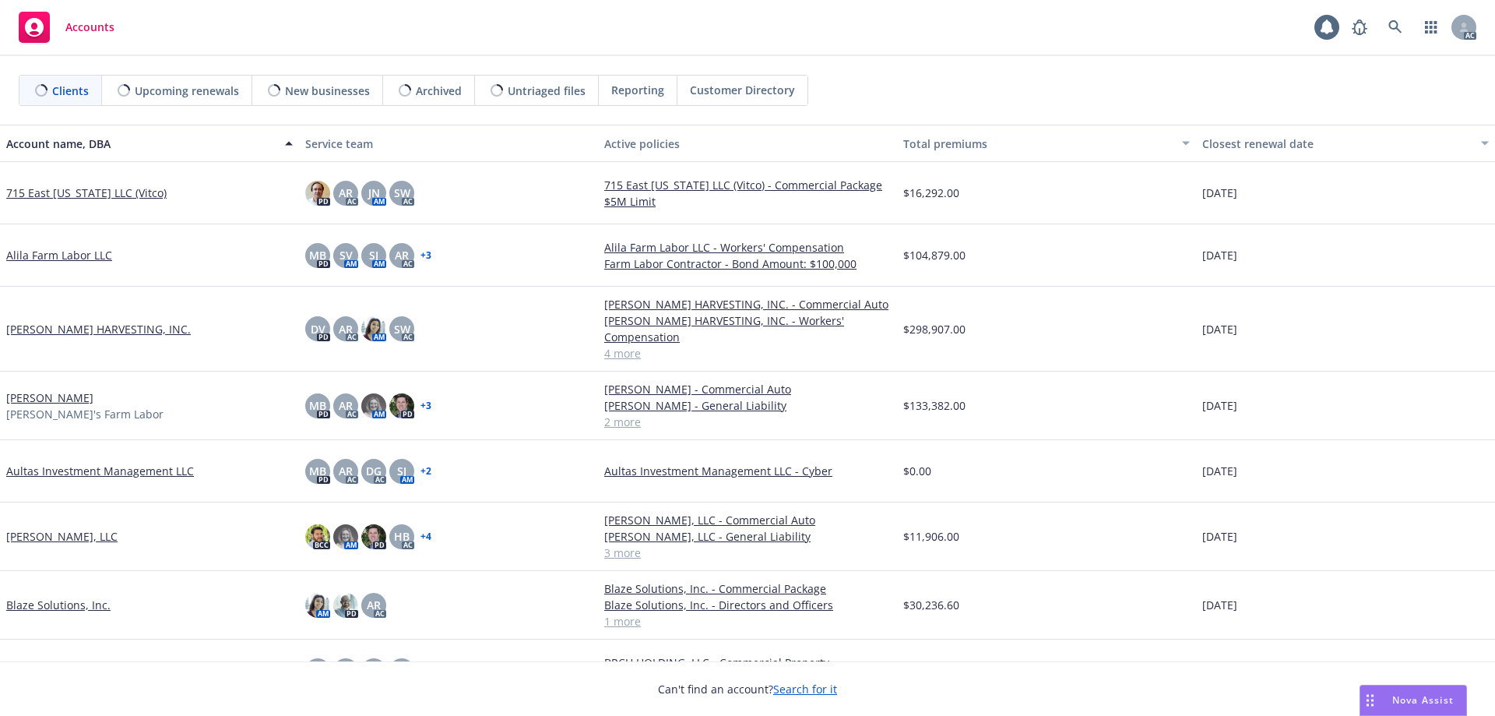 This screenshot has height=716, width=1495. What do you see at coordinates (402, 536) in the screenshot?
I see `span: HB` at bounding box center [402, 536].